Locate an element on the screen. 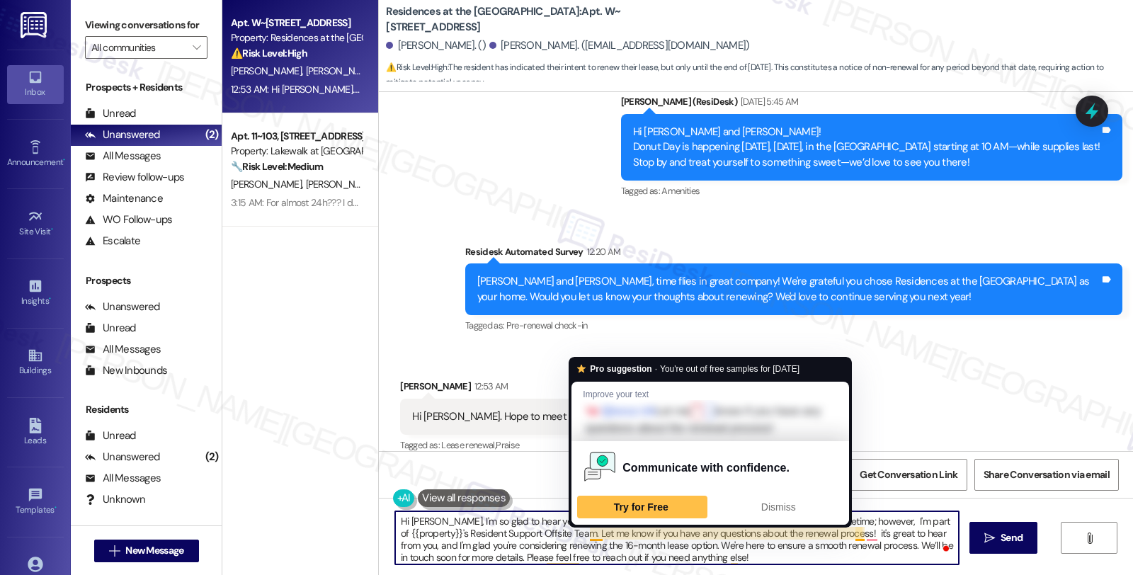 The image size is (1133, 575). div: Residents is located at coordinates (146, 409).